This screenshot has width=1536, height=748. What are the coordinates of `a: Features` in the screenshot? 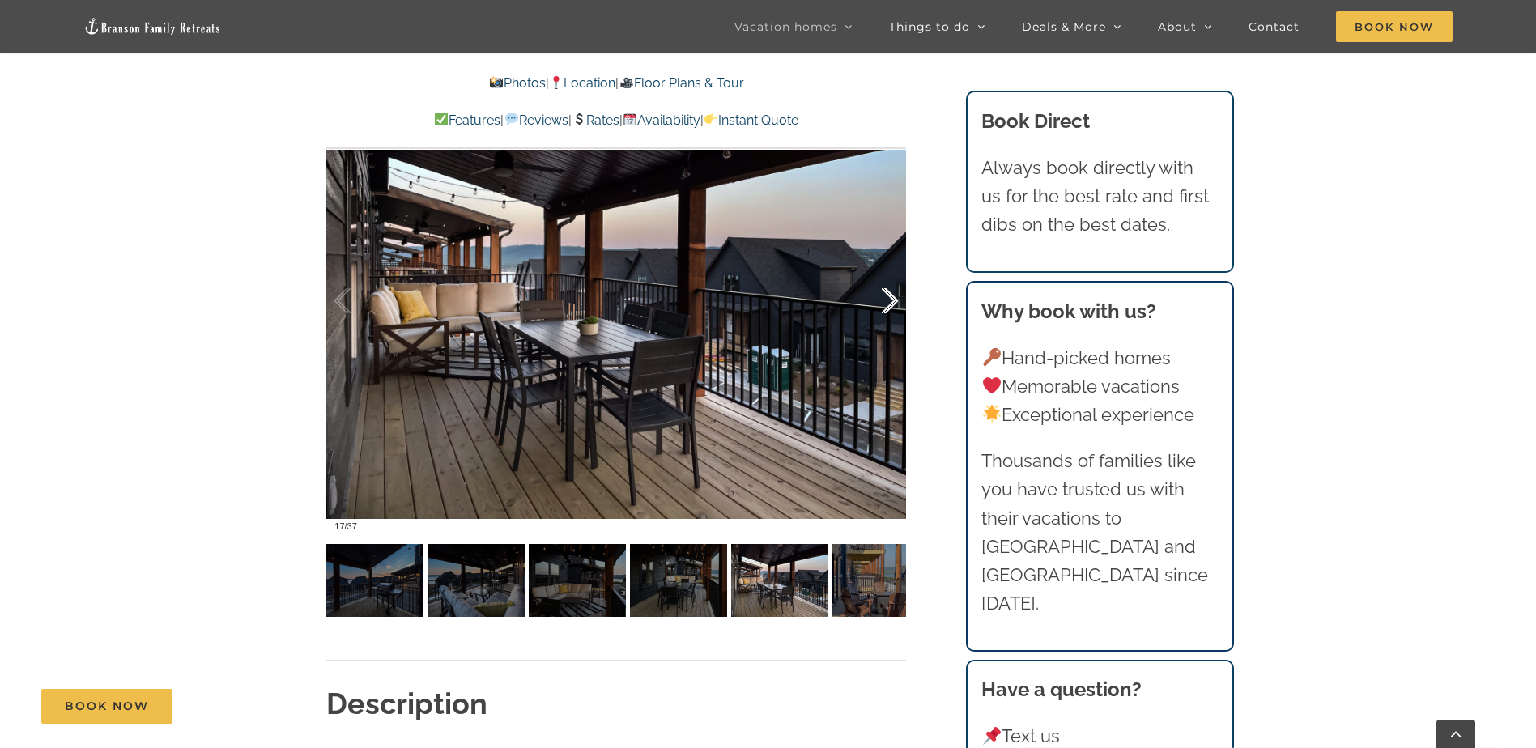 It's located at (467, 120).